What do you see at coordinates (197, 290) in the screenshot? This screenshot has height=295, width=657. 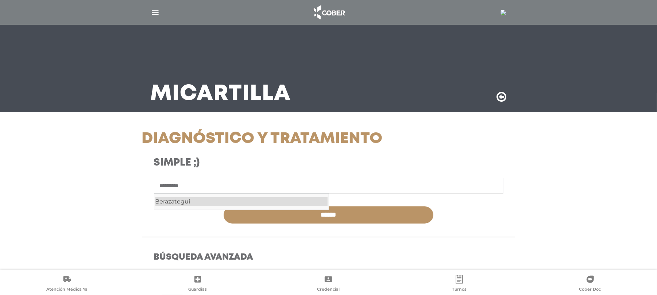 I see `span: Guardias` at bounding box center [197, 290].